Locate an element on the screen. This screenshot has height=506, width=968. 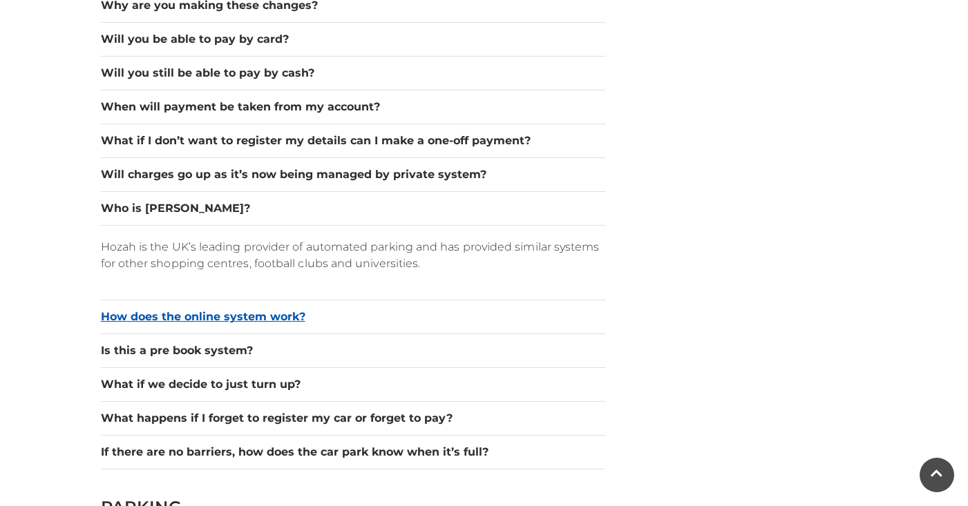
button: Will charges go up as it’s now being managed by private system? is located at coordinates (353, 175).